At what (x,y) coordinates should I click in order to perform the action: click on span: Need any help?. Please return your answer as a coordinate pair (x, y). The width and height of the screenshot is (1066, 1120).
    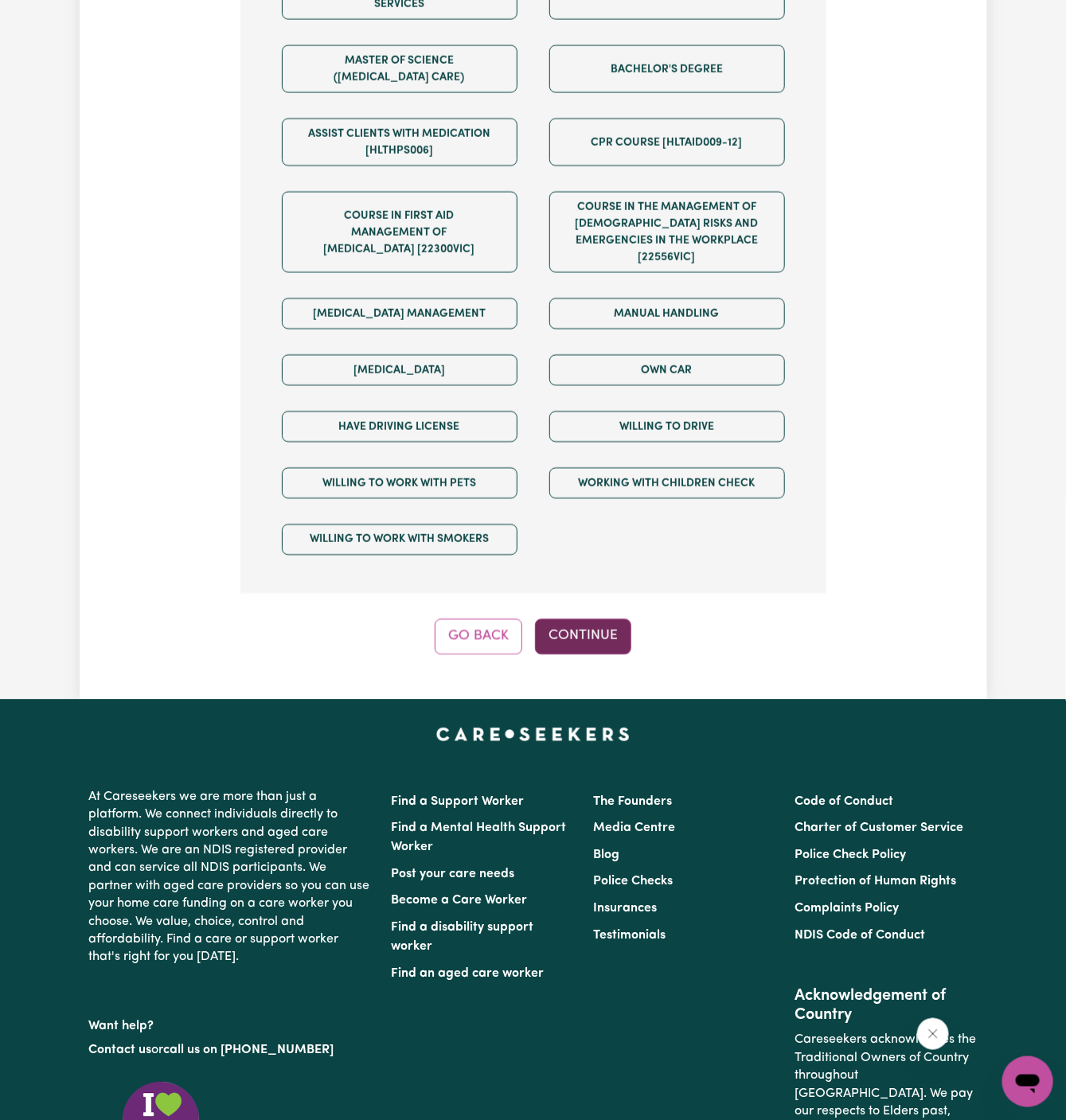
    Looking at the image, I should click on (53, 18).